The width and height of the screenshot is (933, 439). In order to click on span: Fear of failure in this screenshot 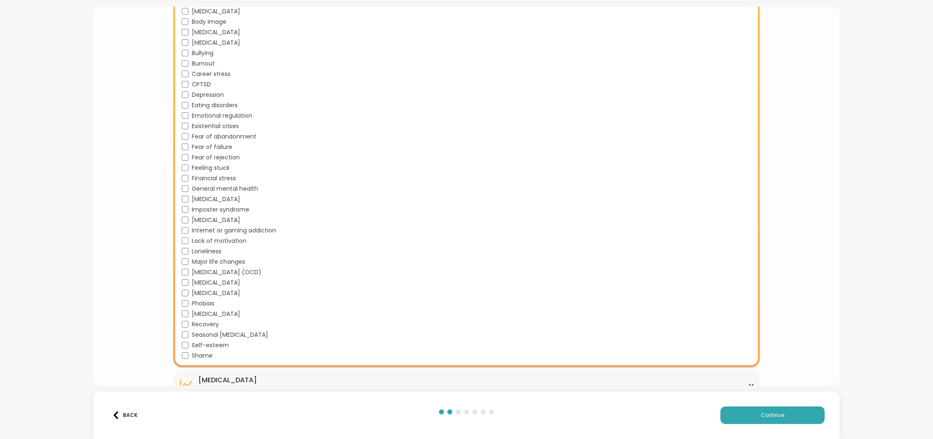, I will do `click(212, 147)`.